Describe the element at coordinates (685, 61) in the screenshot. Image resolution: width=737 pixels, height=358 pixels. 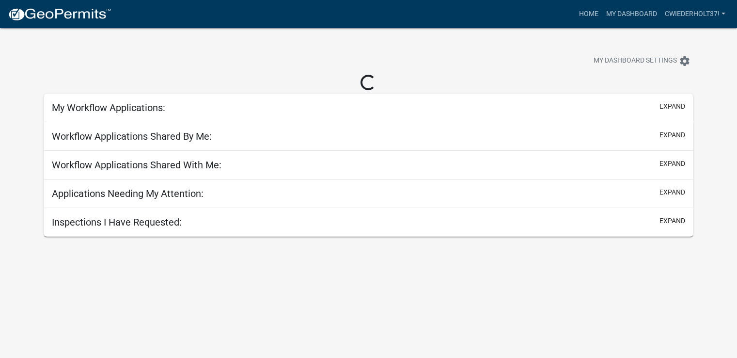
I see `i: settings` at that location.